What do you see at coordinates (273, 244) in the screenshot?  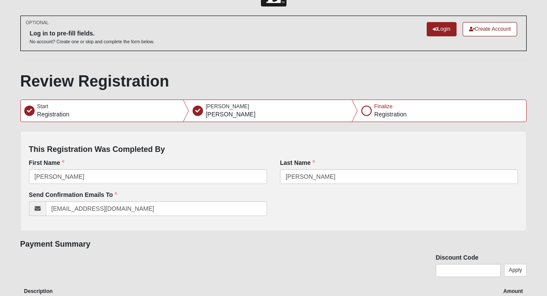 I see `h4: Payment Summary` at bounding box center [273, 244].